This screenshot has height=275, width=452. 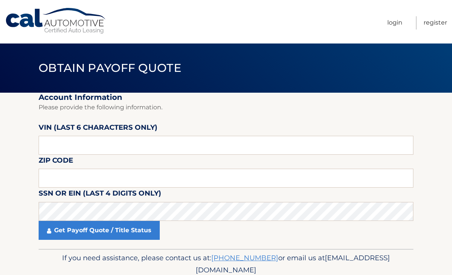 What do you see at coordinates (99, 230) in the screenshot?
I see `a: Get Payoff Quote / Title Status` at bounding box center [99, 230].